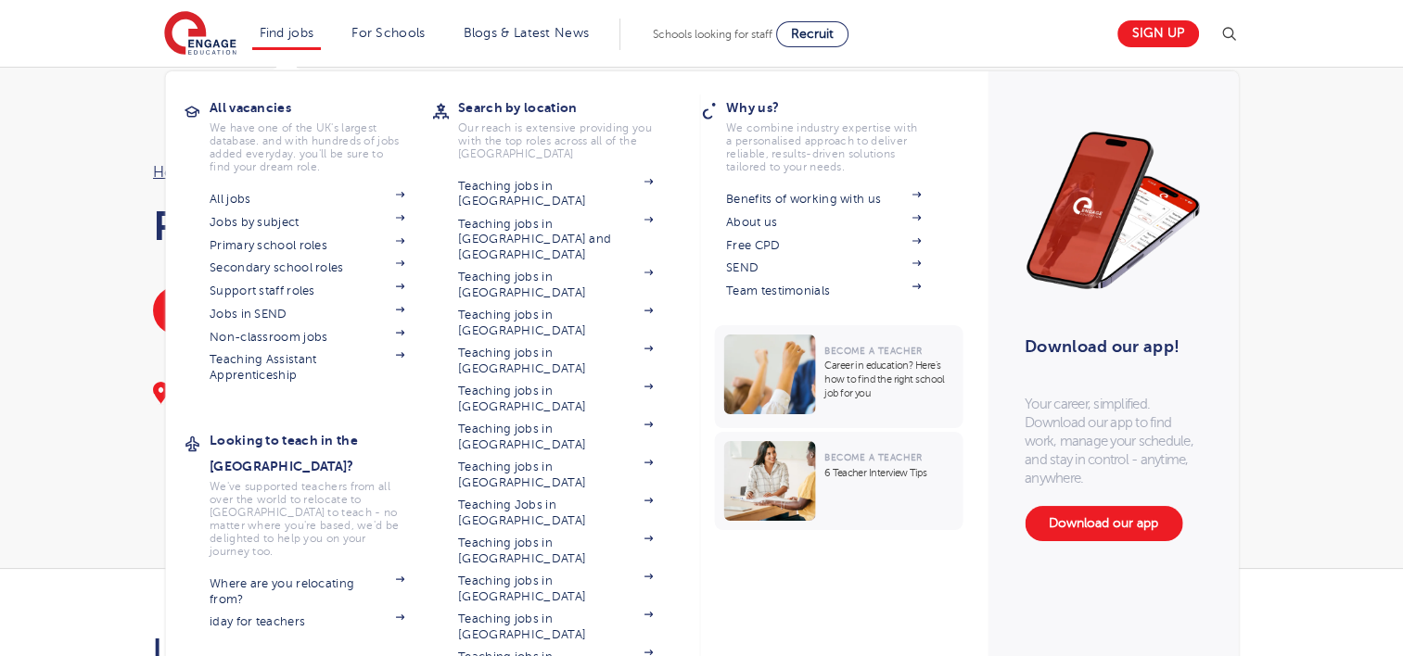  Describe the element at coordinates (307, 291) in the screenshot. I see `a: Support staff roles` at that location.